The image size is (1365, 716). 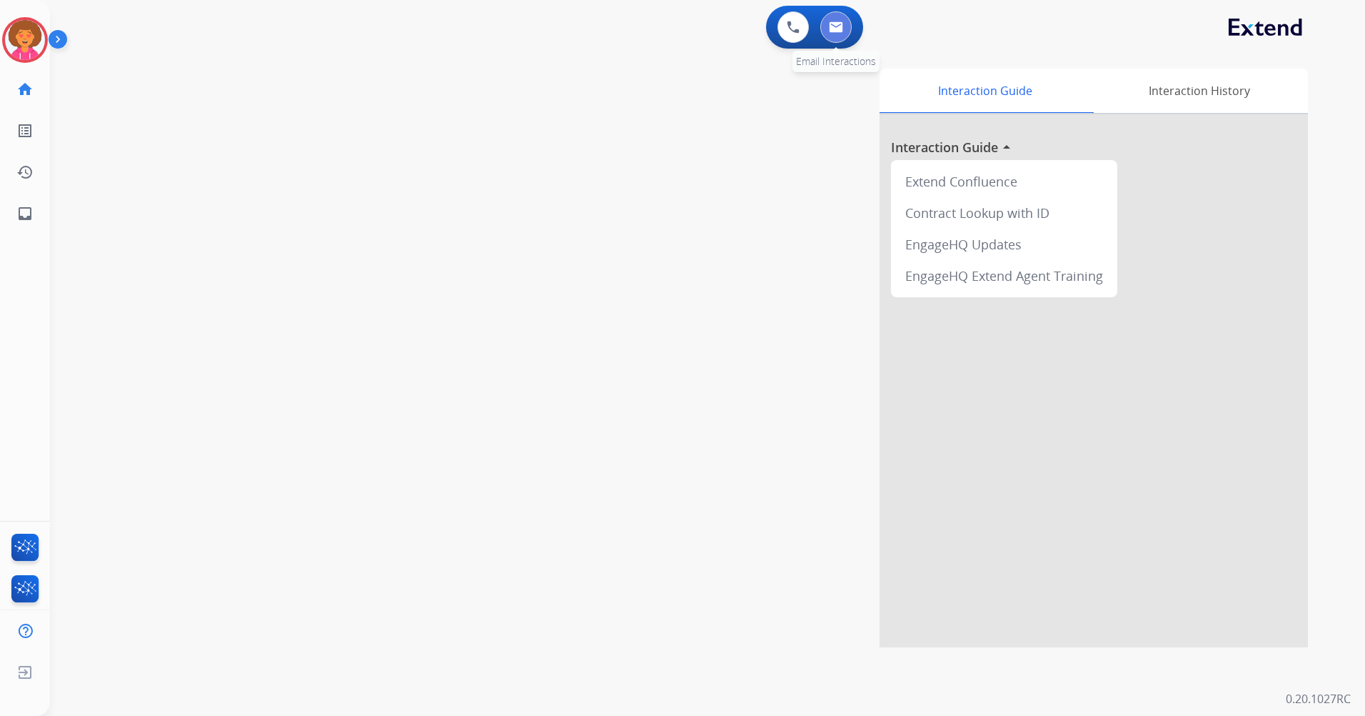 What do you see at coordinates (25, 40) in the screenshot?
I see `img: avatar` at bounding box center [25, 40].